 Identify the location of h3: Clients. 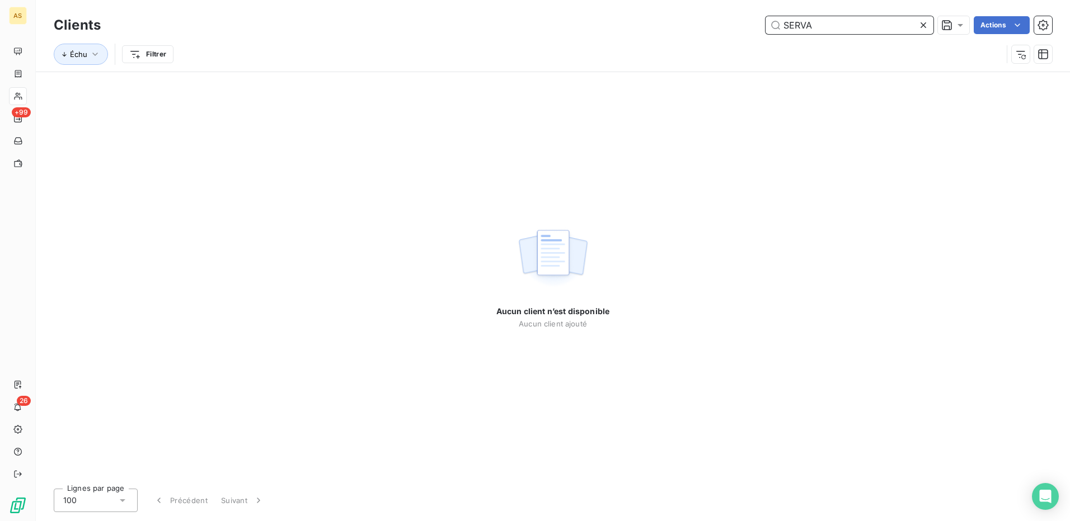
(77, 25).